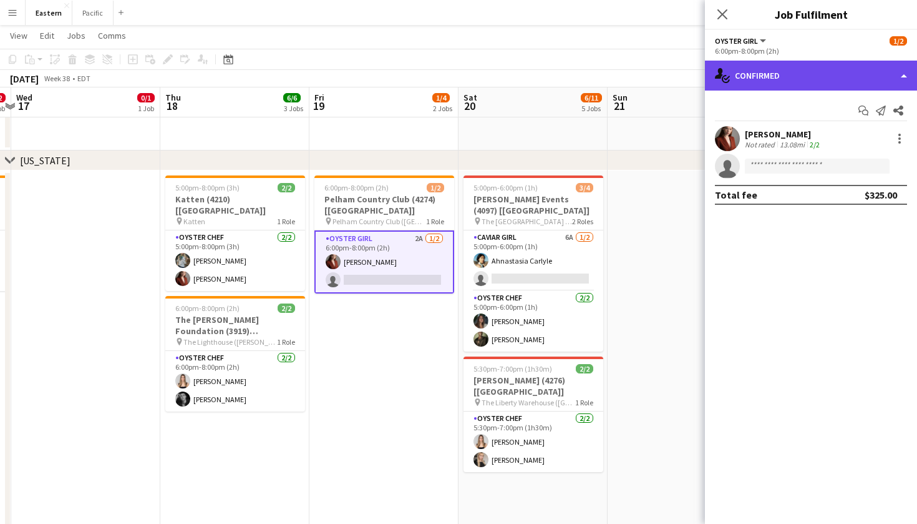  What do you see at coordinates (585, 187) in the screenshot?
I see `span: 3/4` at bounding box center [585, 187].